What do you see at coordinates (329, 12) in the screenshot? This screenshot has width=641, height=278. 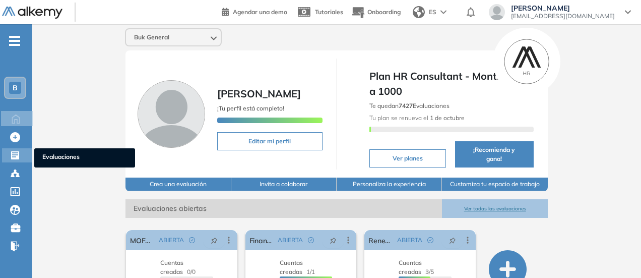 I see `span: Tutoriales` at bounding box center [329, 12].